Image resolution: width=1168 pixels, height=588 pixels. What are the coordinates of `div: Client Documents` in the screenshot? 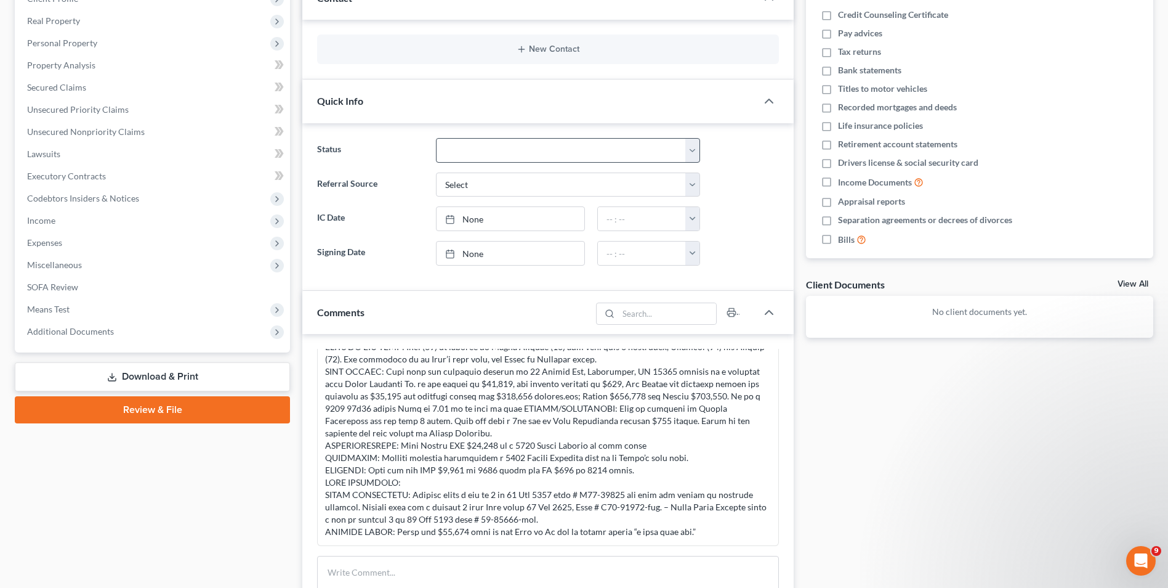 It's located at (846, 284).